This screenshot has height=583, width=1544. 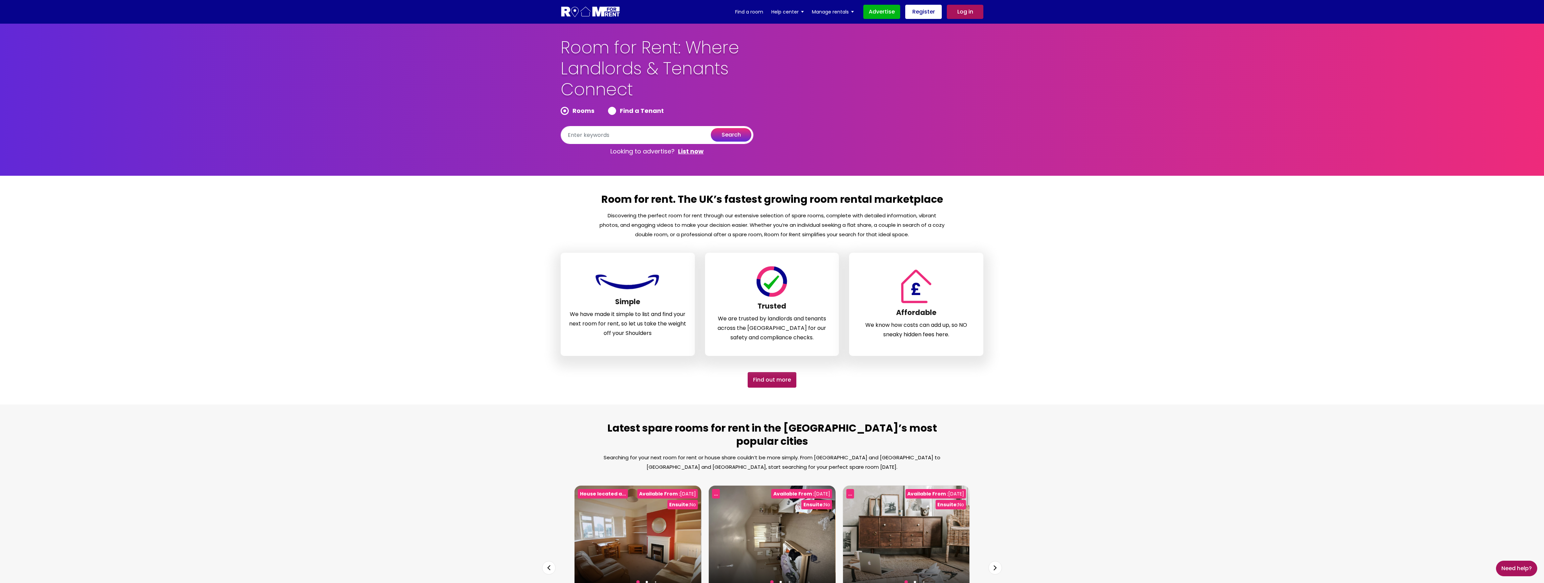 I want to click on a: Find a room, so click(x=749, y=12).